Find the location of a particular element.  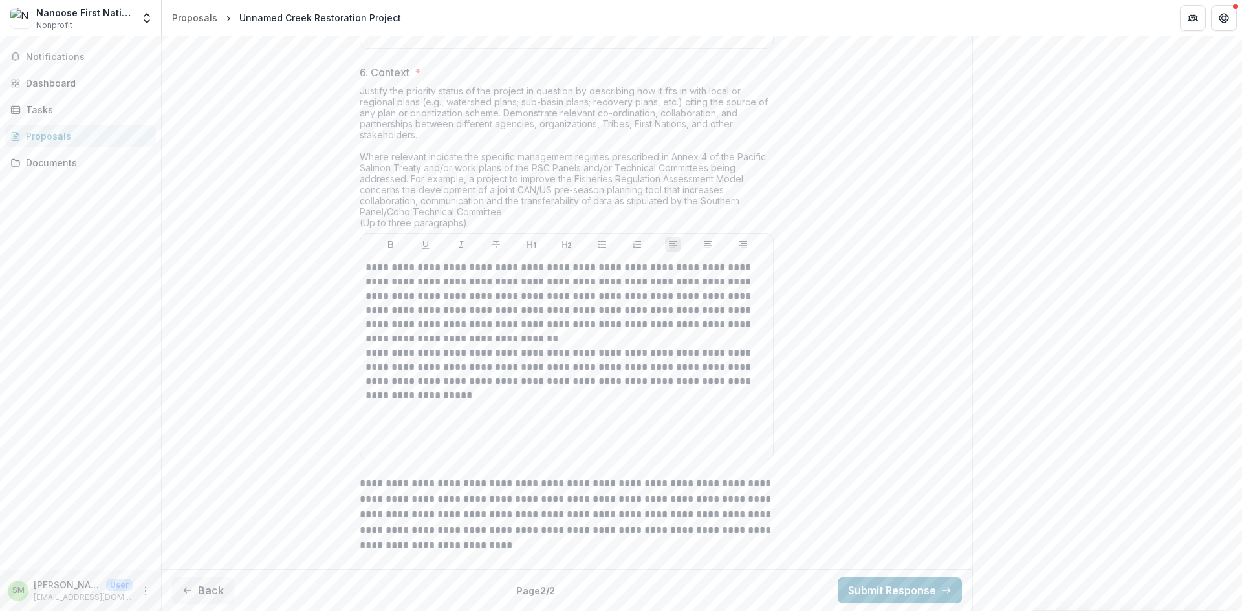

span: Notifications is located at coordinates (88, 57).